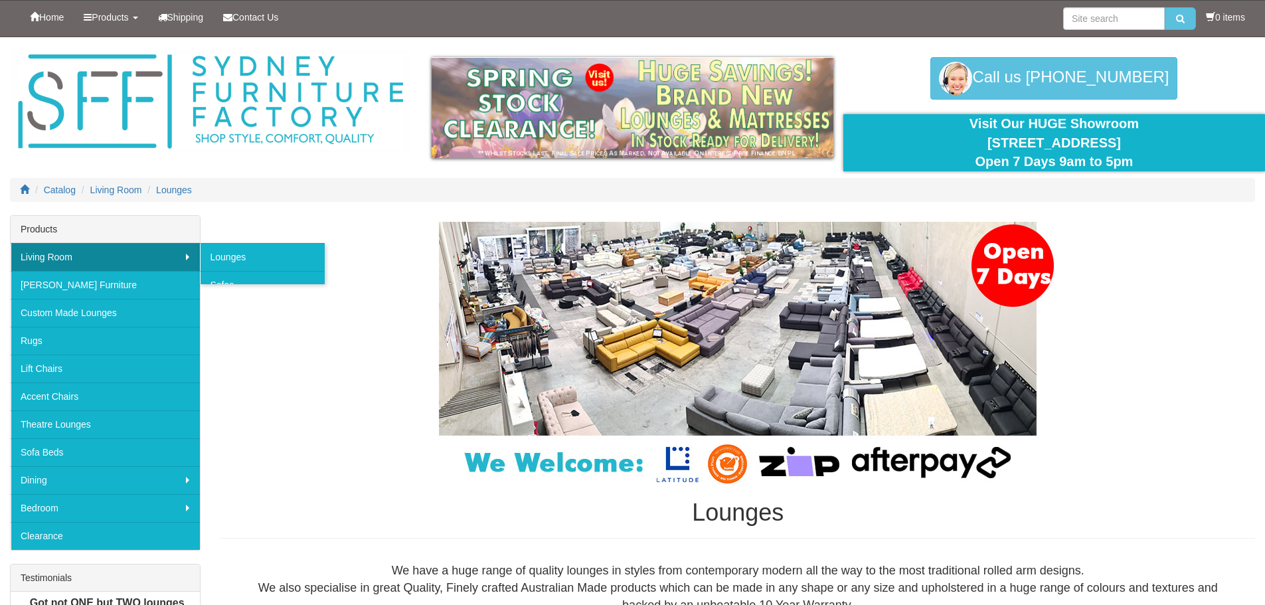 This screenshot has width=1265, height=605. What do you see at coordinates (105, 424) in the screenshot?
I see `a: Theatre Lounges` at bounding box center [105, 424].